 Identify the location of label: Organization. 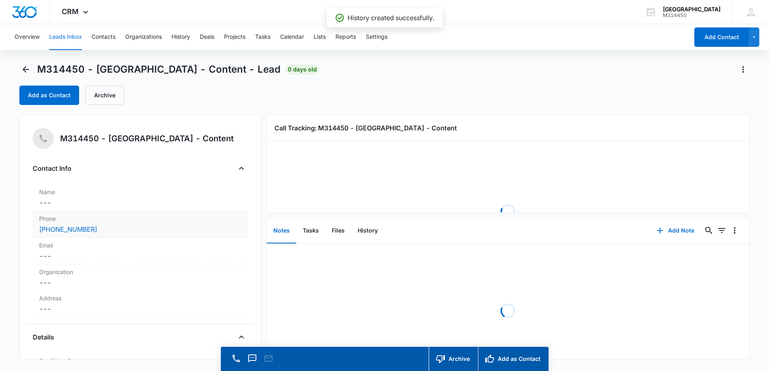
(140, 272).